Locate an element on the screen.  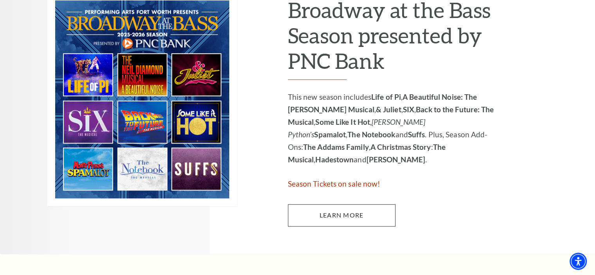
span: Season Tickets on sale now! is located at coordinates (334, 183).